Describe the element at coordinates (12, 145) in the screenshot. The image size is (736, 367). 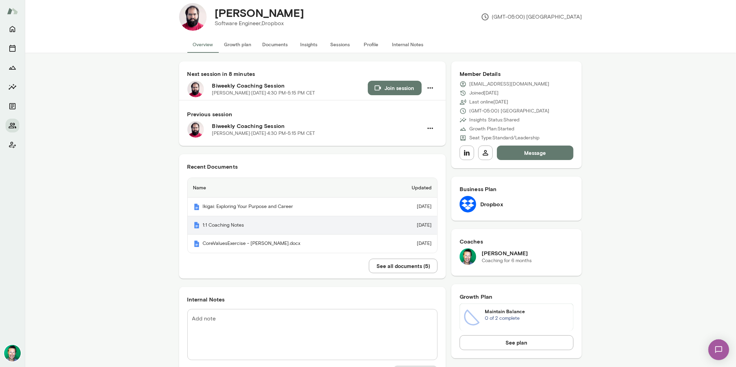
I see `button: Client app` at that location.